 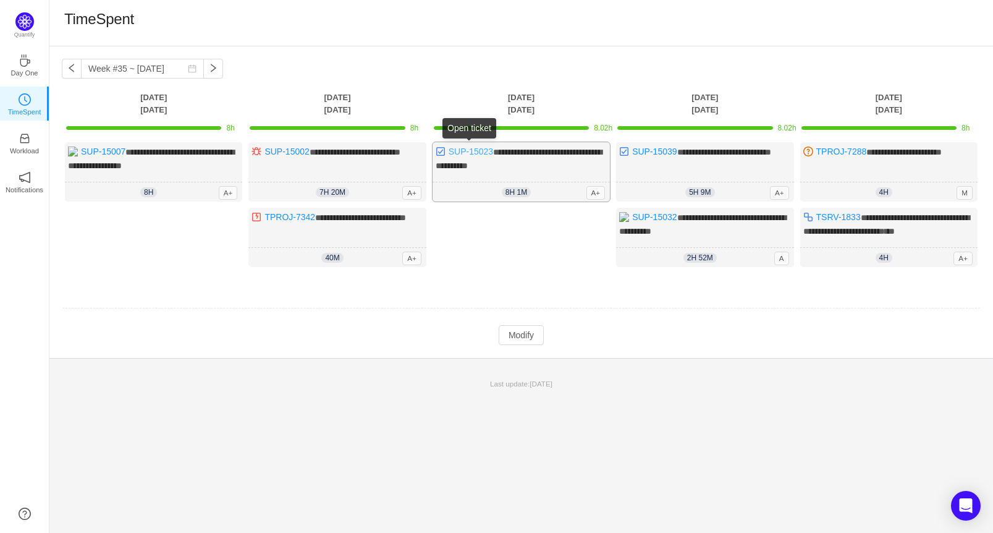 What do you see at coordinates (99, 19) in the screenshot?
I see `h1: TimeSpent` at bounding box center [99, 19].